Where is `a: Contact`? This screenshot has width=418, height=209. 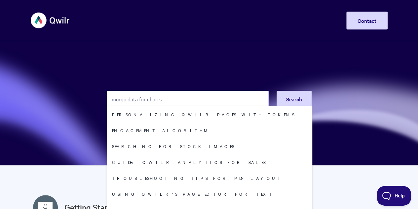 a: Contact is located at coordinates (367, 21).